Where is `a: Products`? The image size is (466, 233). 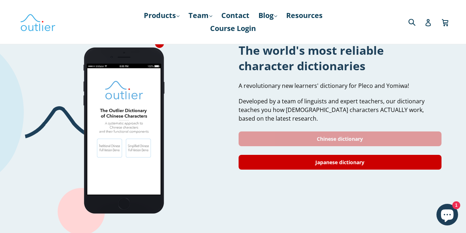
a: Products is located at coordinates (162, 16).